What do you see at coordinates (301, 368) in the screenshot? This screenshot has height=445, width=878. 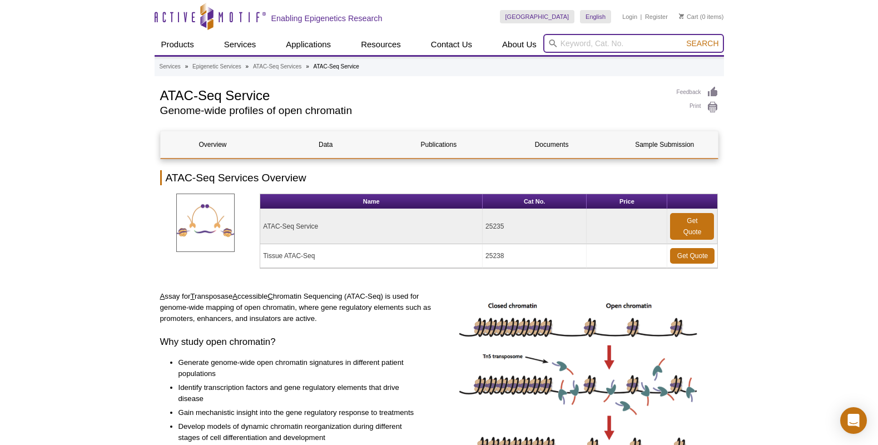 I see `li: Generate genome-wide open chromatin signatures in different patient populations` at bounding box center [301, 368].